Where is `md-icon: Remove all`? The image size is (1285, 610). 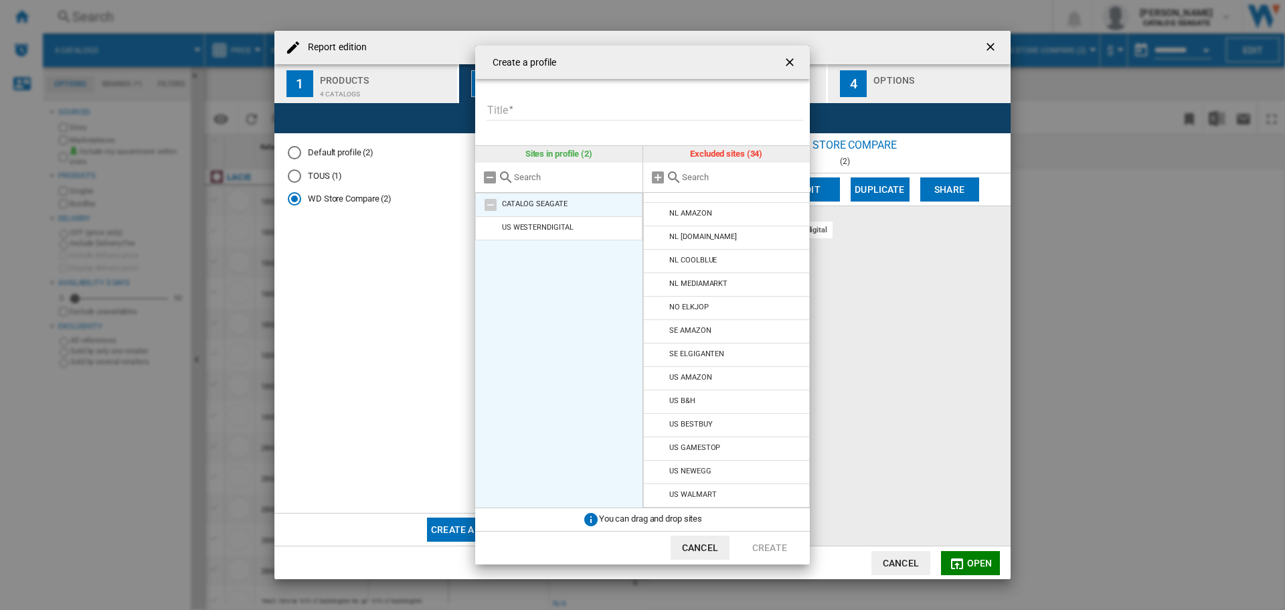
md-icon: Remove all is located at coordinates (490, 177).